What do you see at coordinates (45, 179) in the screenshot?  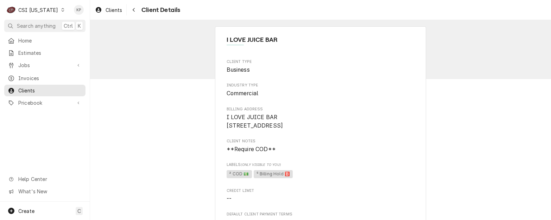 I see `a: Go to Help Center` at bounding box center [45, 179].